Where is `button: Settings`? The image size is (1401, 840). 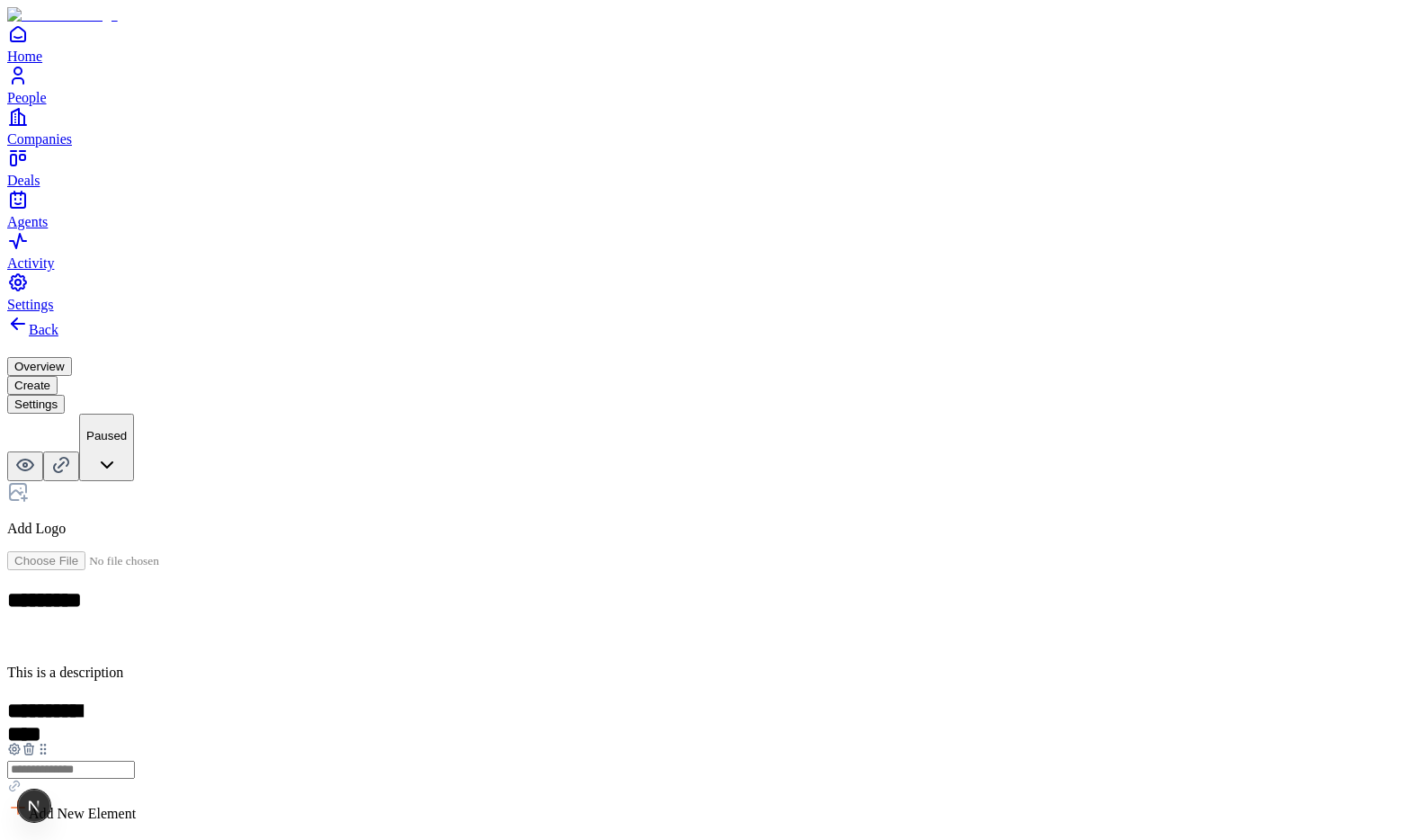
button: Settings is located at coordinates (36, 403).